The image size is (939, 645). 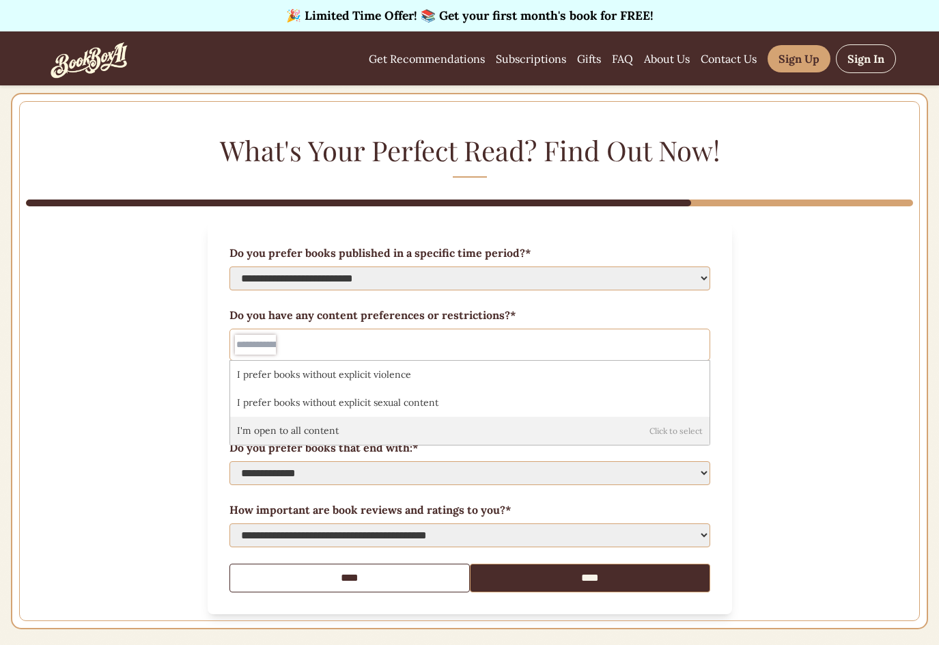 What do you see at coordinates (470, 430) in the screenshot?
I see `div: I'm open to all content` at bounding box center [470, 430].